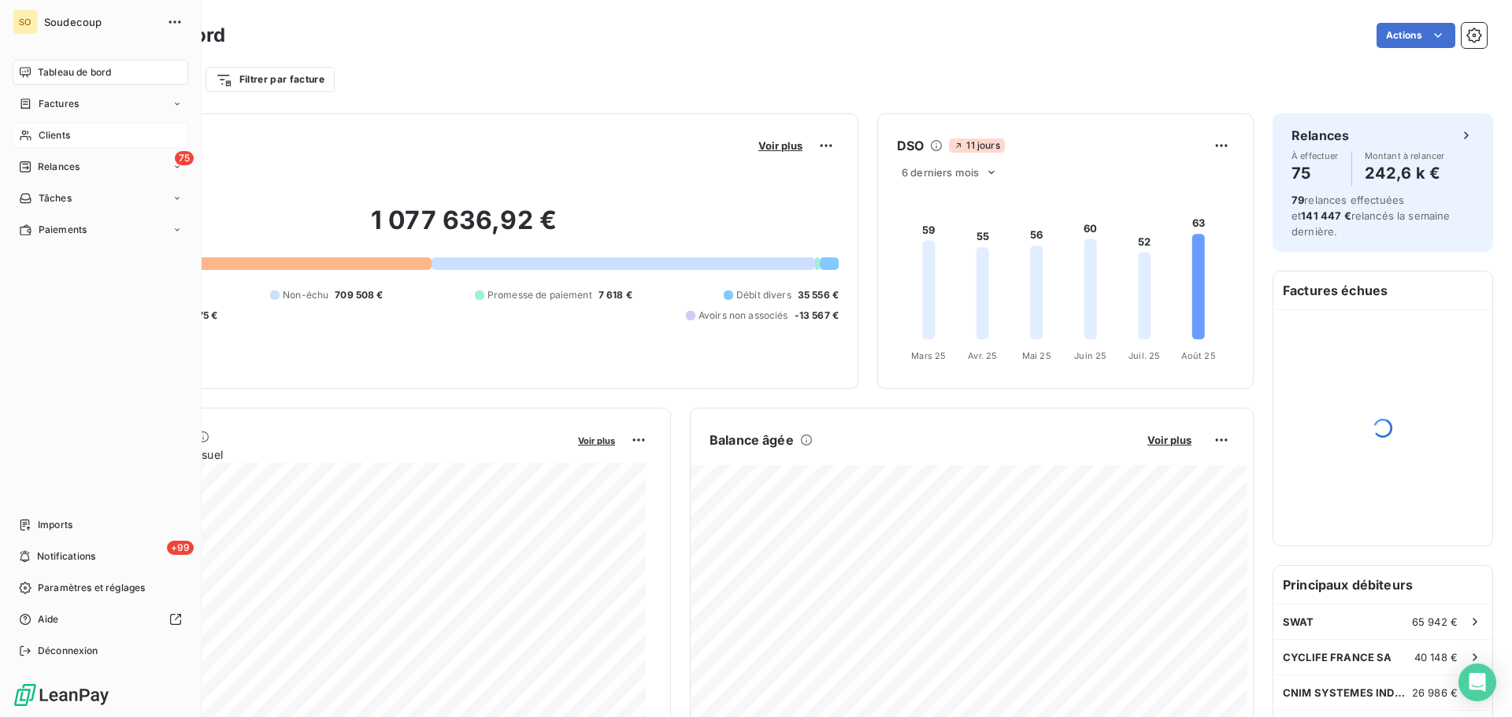 The height and width of the screenshot is (717, 1512). Describe the element at coordinates (66, 557) in the screenshot. I see `span: Notifications` at that location.